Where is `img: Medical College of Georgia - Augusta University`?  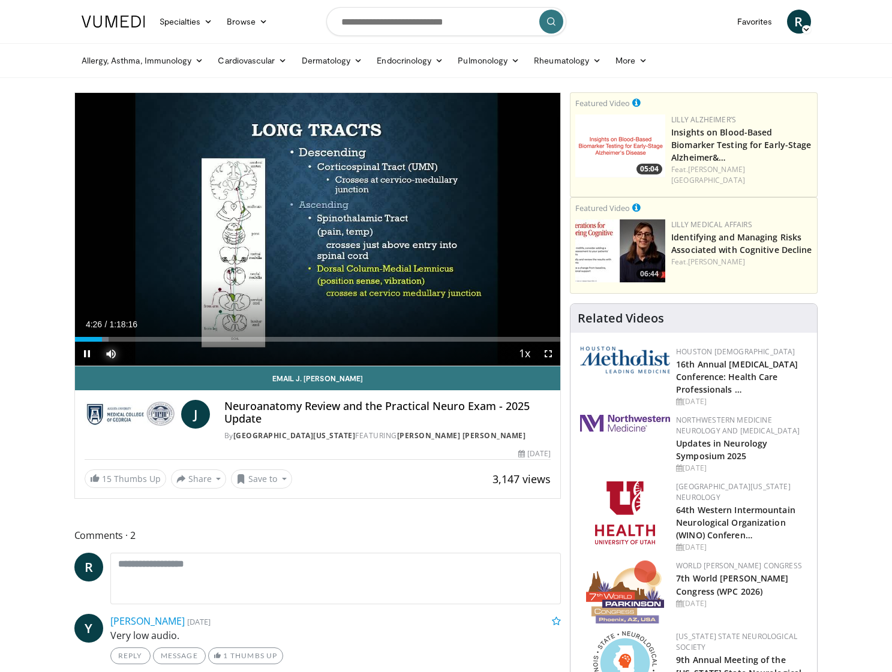
img: Medical College of Georgia - Augusta University is located at coordinates (130, 415).